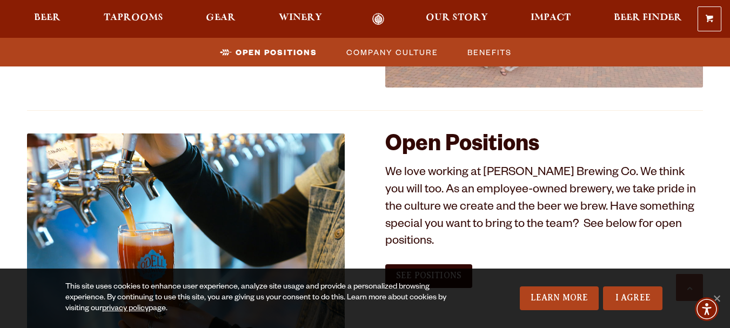 The height and width of the screenshot is (328, 730). I want to click on a: Open Positions, so click(268, 52).